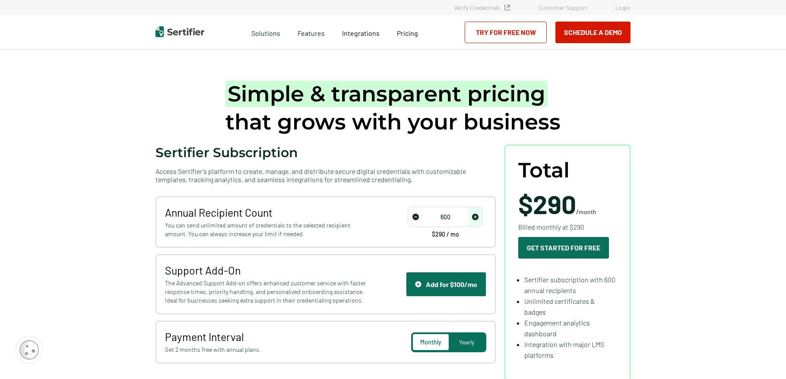 This screenshot has width=786, height=379. I want to click on img: Decrease Icon, so click(416, 217).